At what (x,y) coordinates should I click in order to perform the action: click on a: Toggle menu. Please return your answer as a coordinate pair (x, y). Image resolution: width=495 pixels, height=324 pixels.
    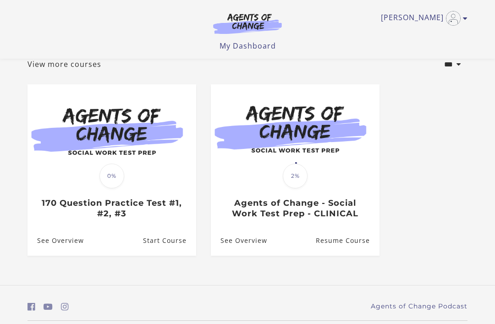
    Looking at the image, I should click on (422, 18).